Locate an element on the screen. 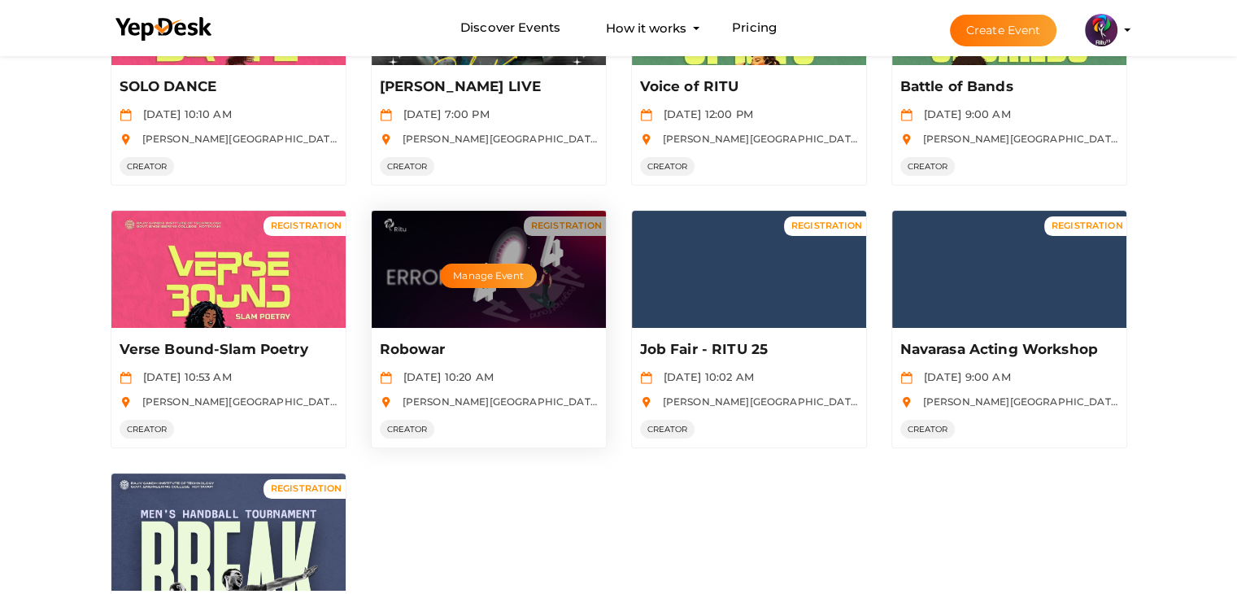 The image size is (1237, 594). button: Manage Event is located at coordinates (488, 276).